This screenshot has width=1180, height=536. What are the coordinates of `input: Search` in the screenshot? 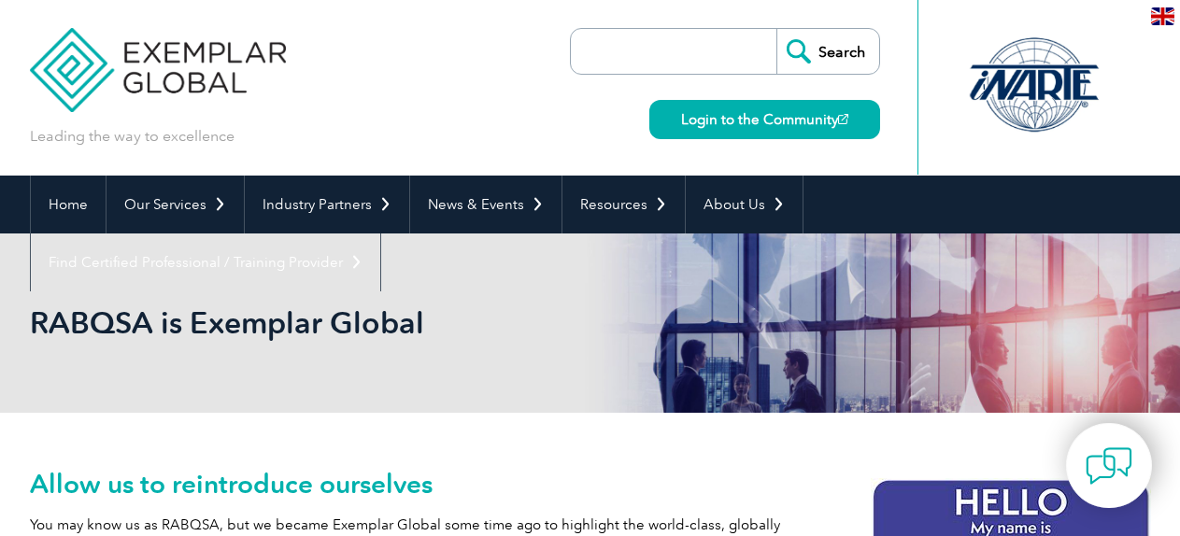 It's located at (828, 51).